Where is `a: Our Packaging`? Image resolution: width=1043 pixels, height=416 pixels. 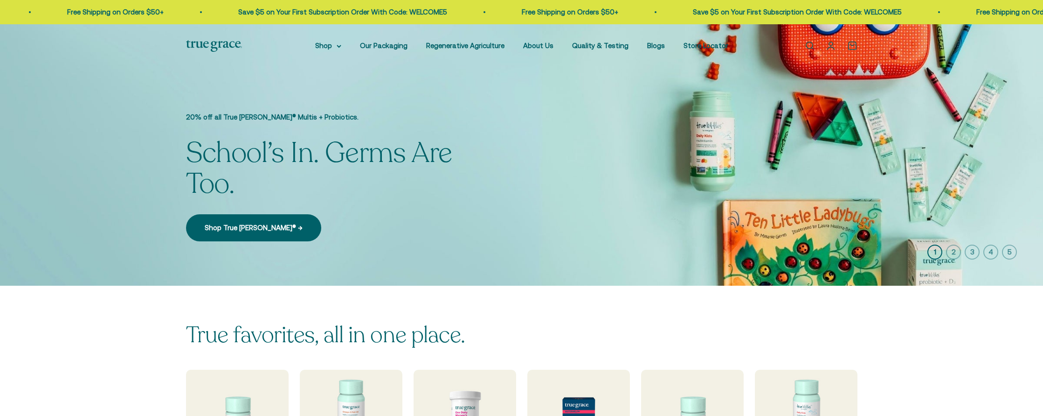
a: Our Packaging is located at coordinates (384, 45).